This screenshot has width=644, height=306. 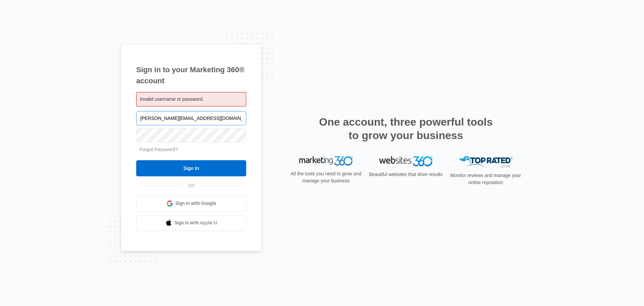 I want to click on p: Monitor reviews and manage your online reputation, so click(x=486, y=179).